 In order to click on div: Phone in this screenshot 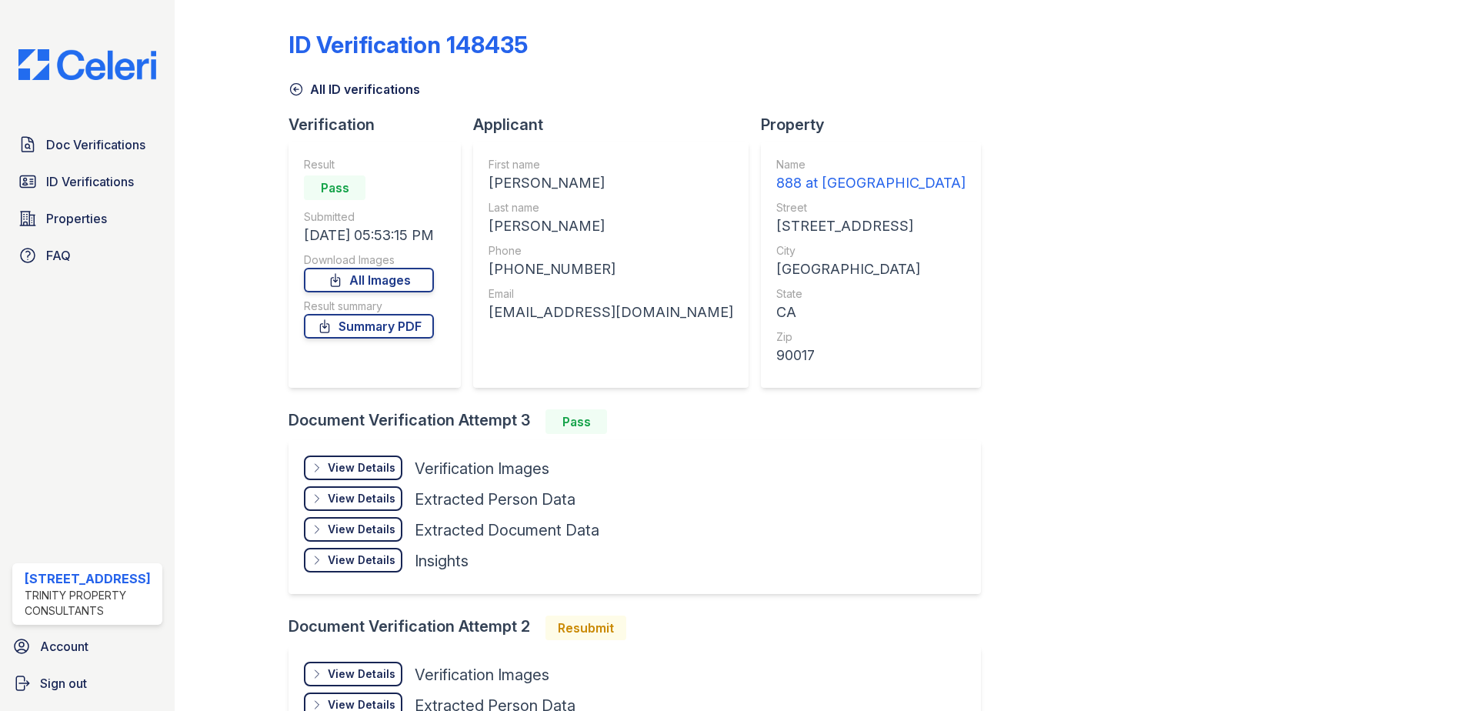, I will do `click(611, 251)`.